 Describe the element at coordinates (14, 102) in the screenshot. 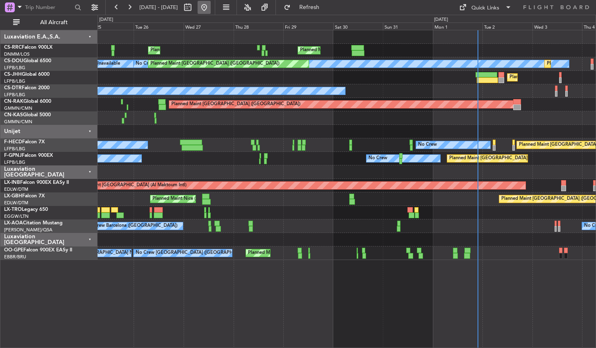

I see `span: CN-RAK` at that location.